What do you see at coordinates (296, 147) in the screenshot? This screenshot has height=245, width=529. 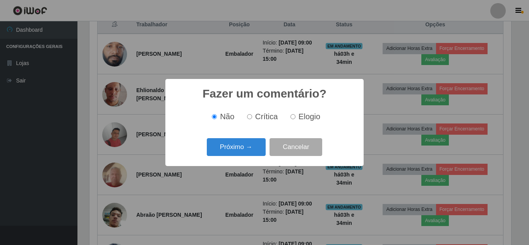 I see `button: Cancelar` at bounding box center [296, 147].